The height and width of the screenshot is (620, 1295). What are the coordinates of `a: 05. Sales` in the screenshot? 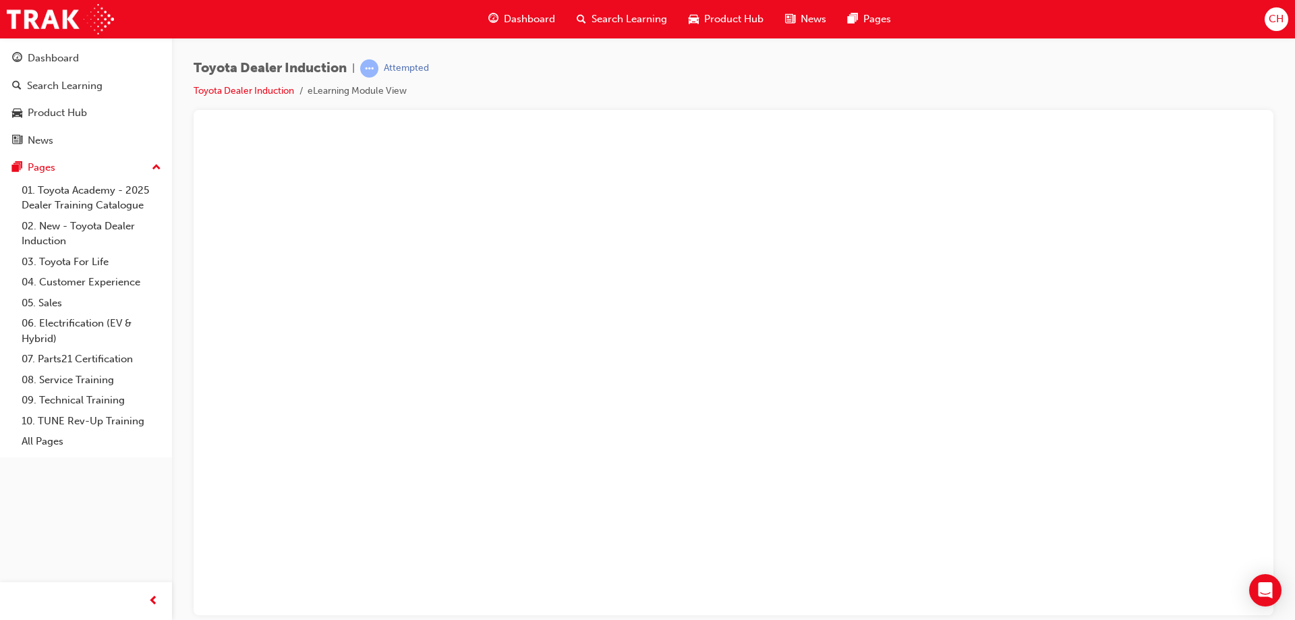 It's located at (91, 303).